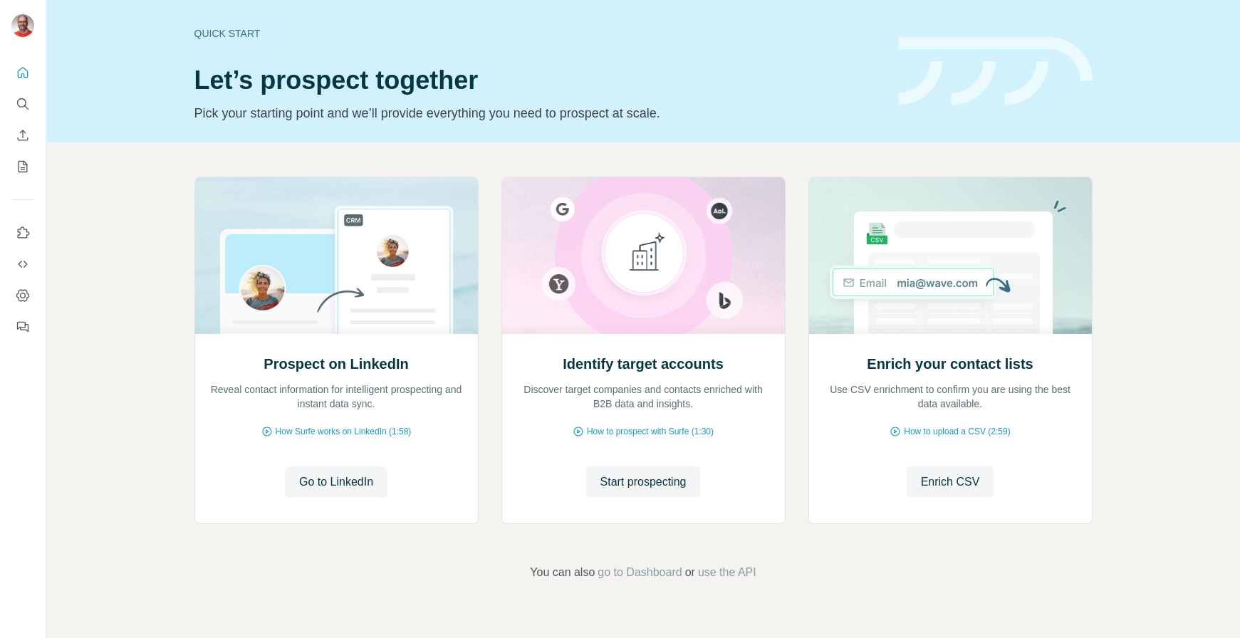 The height and width of the screenshot is (638, 1240). I want to click on button: Search, so click(23, 104).